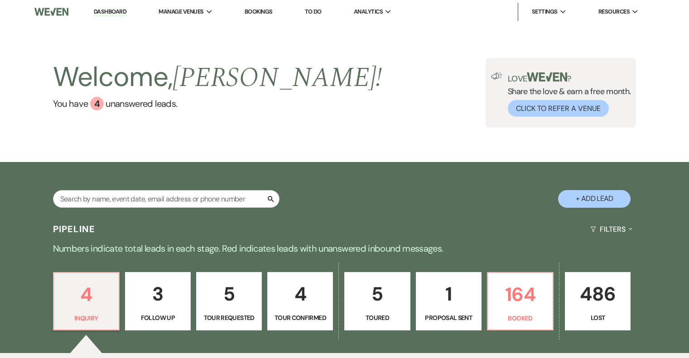 The height and width of the screenshot is (358, 689). Describe the element at coordinates (158, 318) in the screenshot. I see `p: Follow Up` at that location.